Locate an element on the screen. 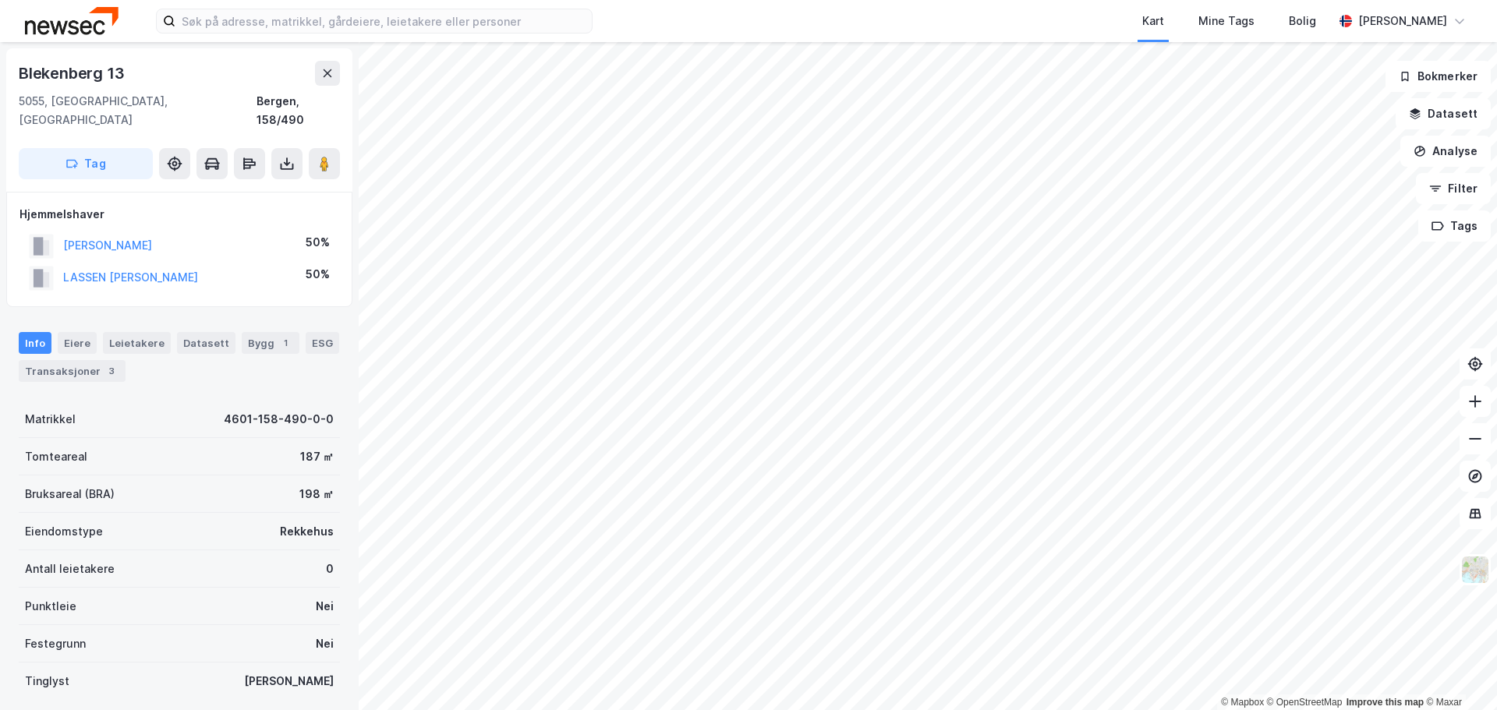 The height and width of the screenshot is (710, 1497). div: Antall leietakere is located at coordinates (69, 569).